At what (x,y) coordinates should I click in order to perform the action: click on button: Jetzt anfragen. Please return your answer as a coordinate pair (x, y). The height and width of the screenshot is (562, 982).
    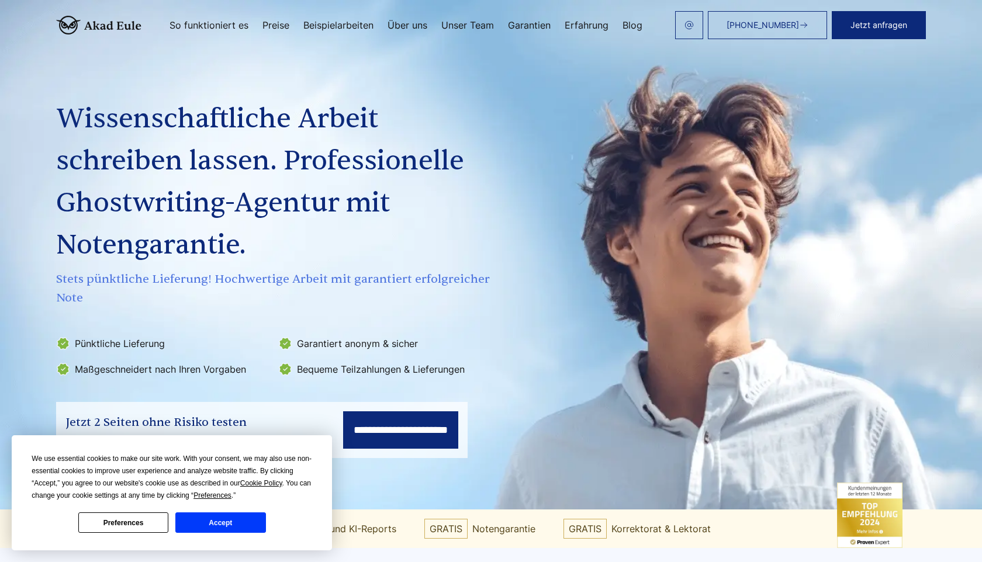
    Looking at the image, I should click on (879, 25).